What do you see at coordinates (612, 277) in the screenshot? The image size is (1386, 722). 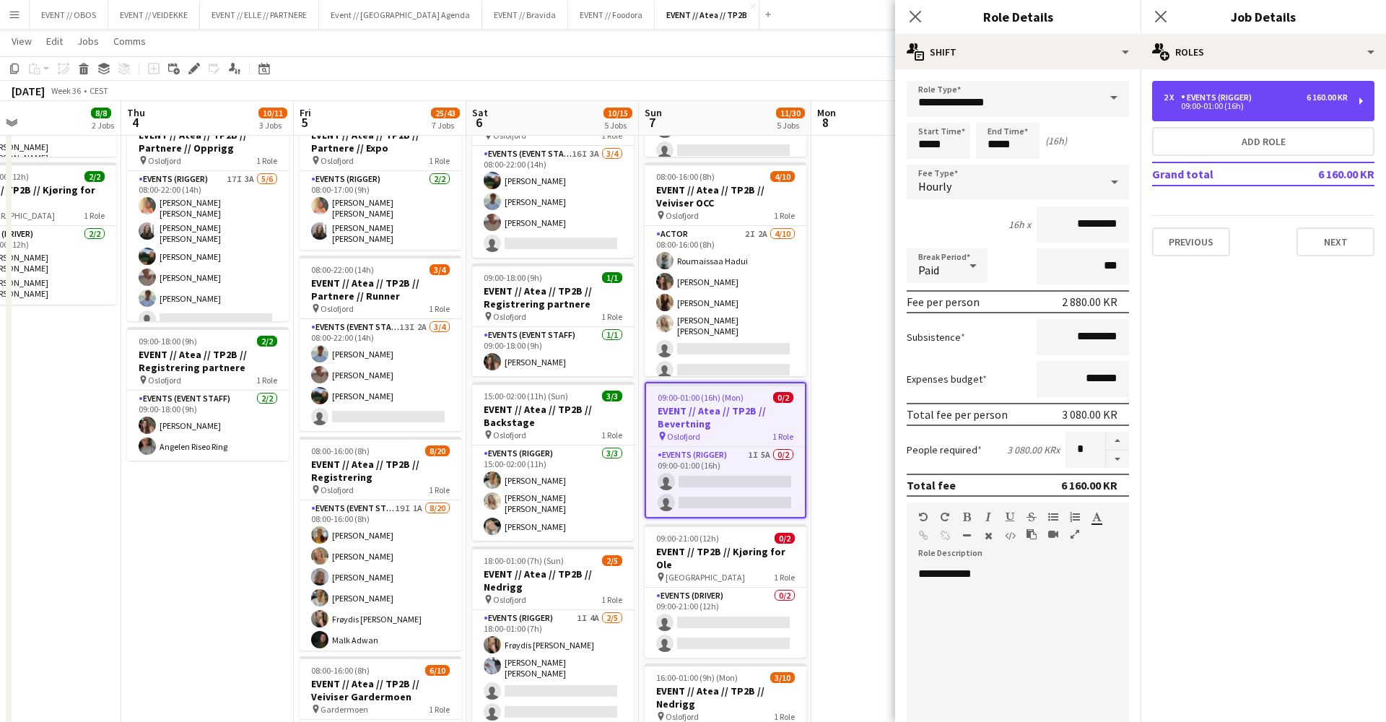 I see `span: 1/1` at bounding box center [612, 277].